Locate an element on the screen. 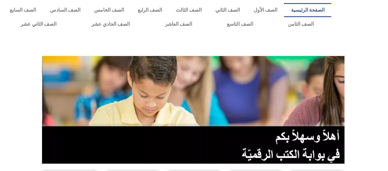 The height and width of the screenshot is (171, 388). a: الصف العاشر is located at coordinates (179, 24).